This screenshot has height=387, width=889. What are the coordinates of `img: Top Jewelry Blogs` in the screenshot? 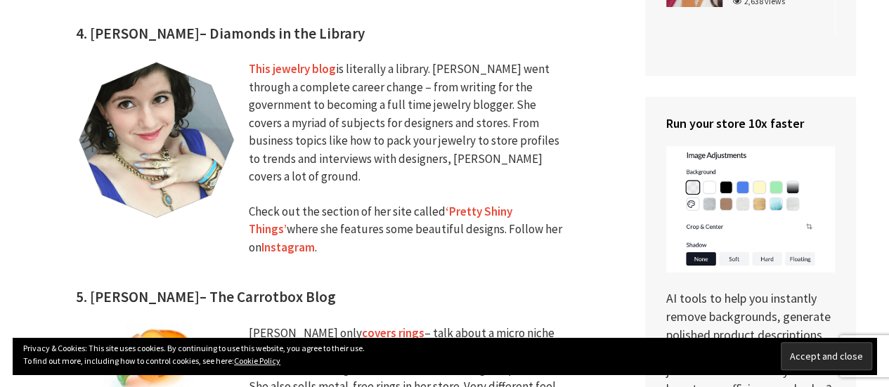 It's located at (156, 139).